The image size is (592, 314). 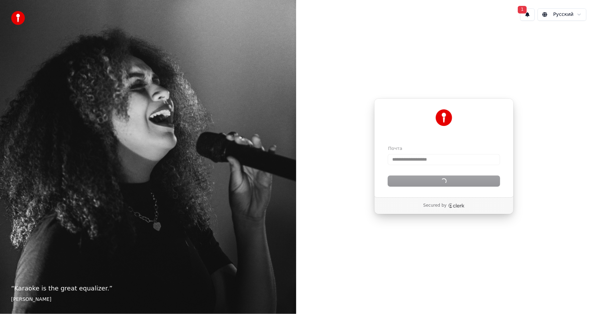 What do you see at coordinates (444, 118) in the screenshot?
I see `img: Youka` at bounding box center [444, 118].